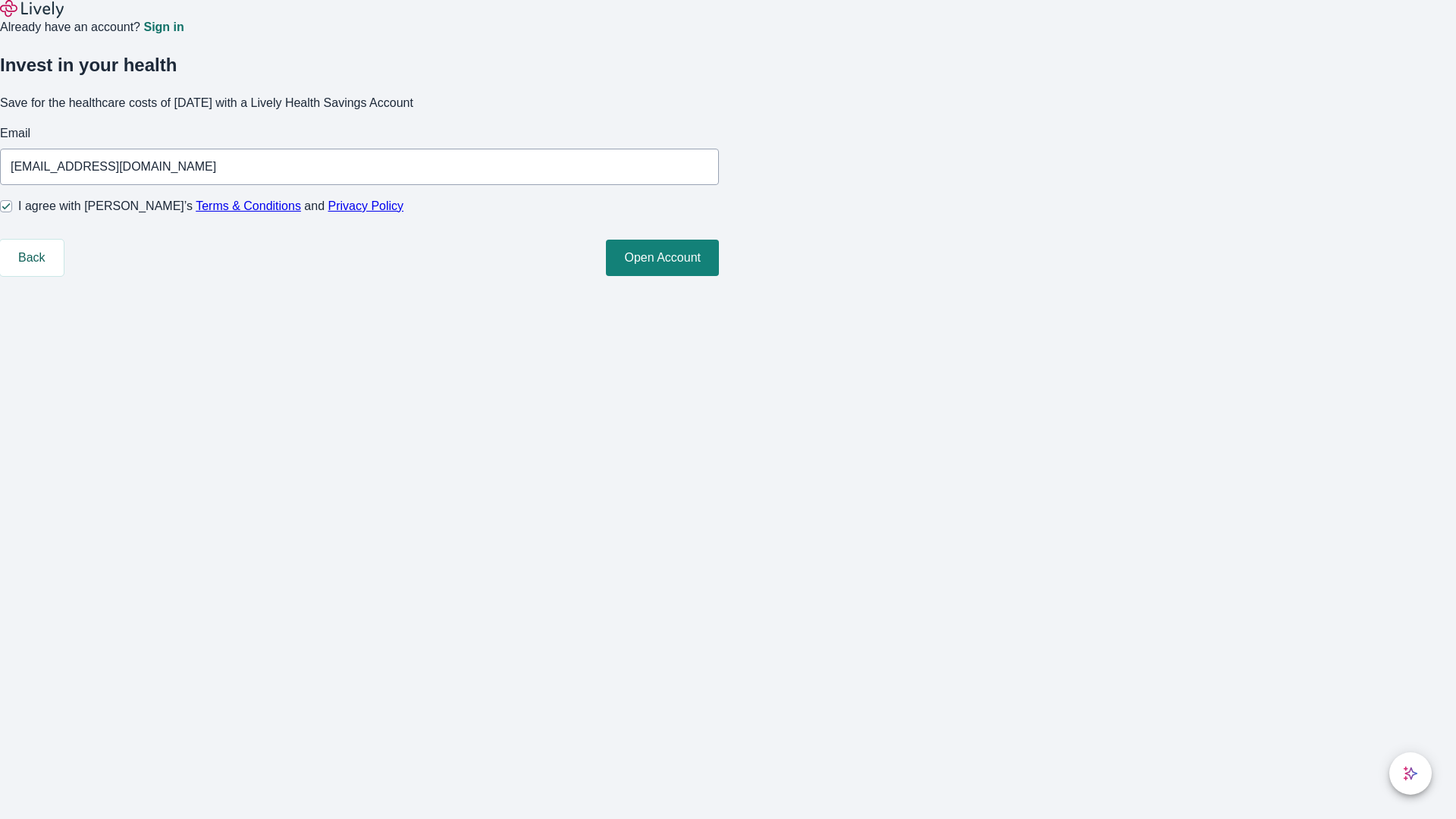 Image resolution: width=1456 pixels, height=819 pixels. Describe the element at coordinates (1411, 774) in the screenshot. I see `svg: Lively AI Assistant` at that location.